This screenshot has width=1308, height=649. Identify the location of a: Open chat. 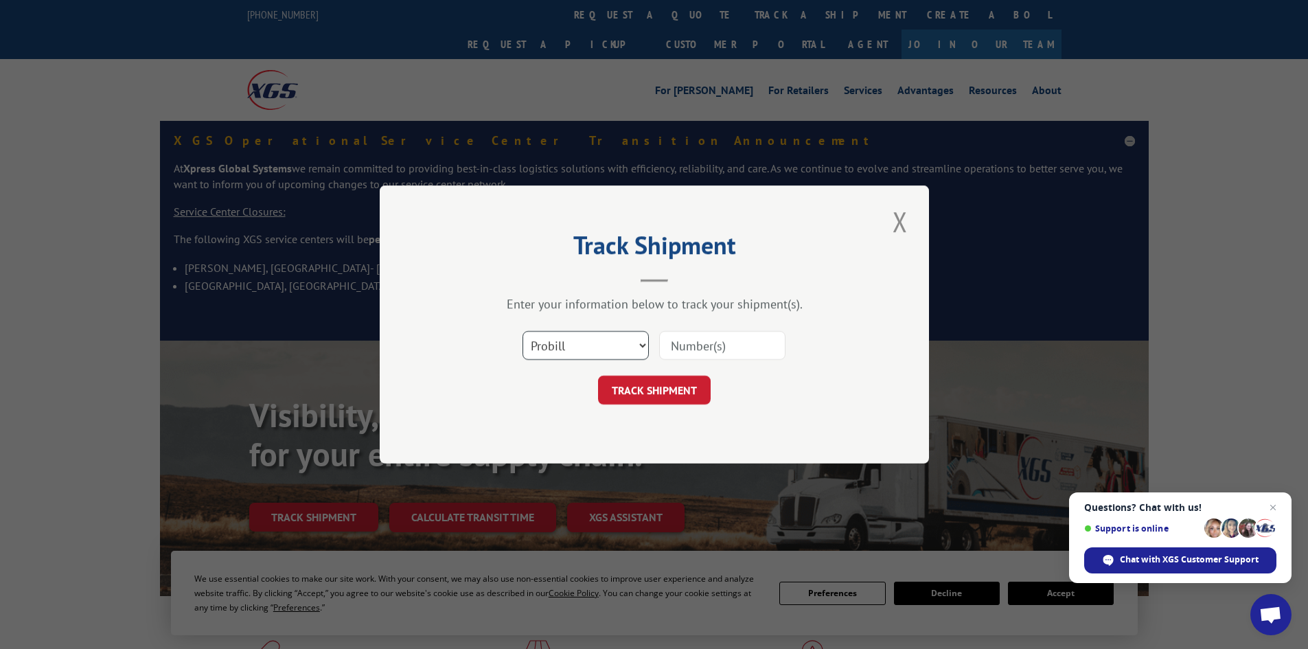
(1271, 615).